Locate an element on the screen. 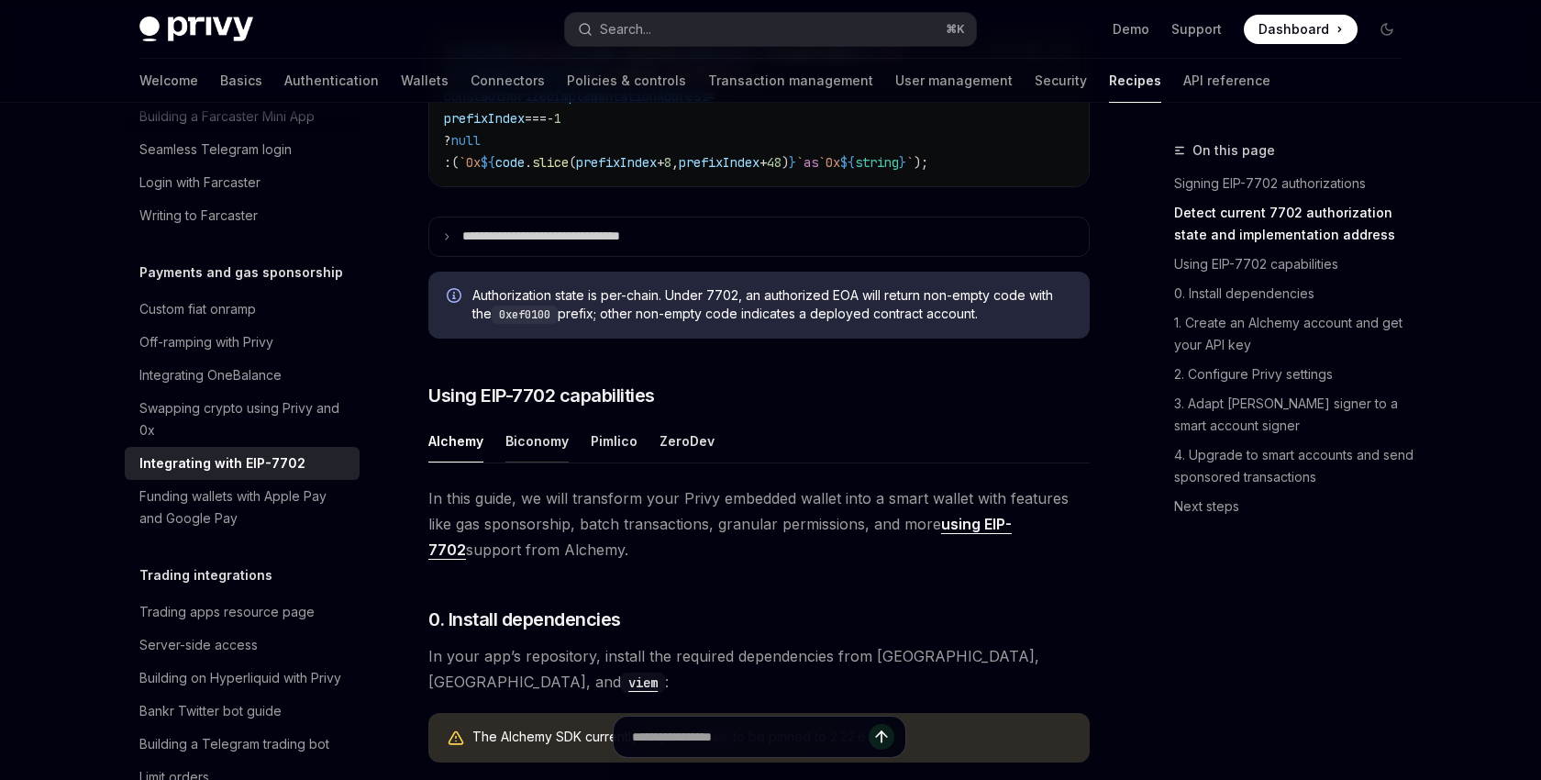 Image resolution: width=1541 pixels, height=780 pixels. a: Swapping crypto using Privy and 0x is located at coordinates (242, 419).